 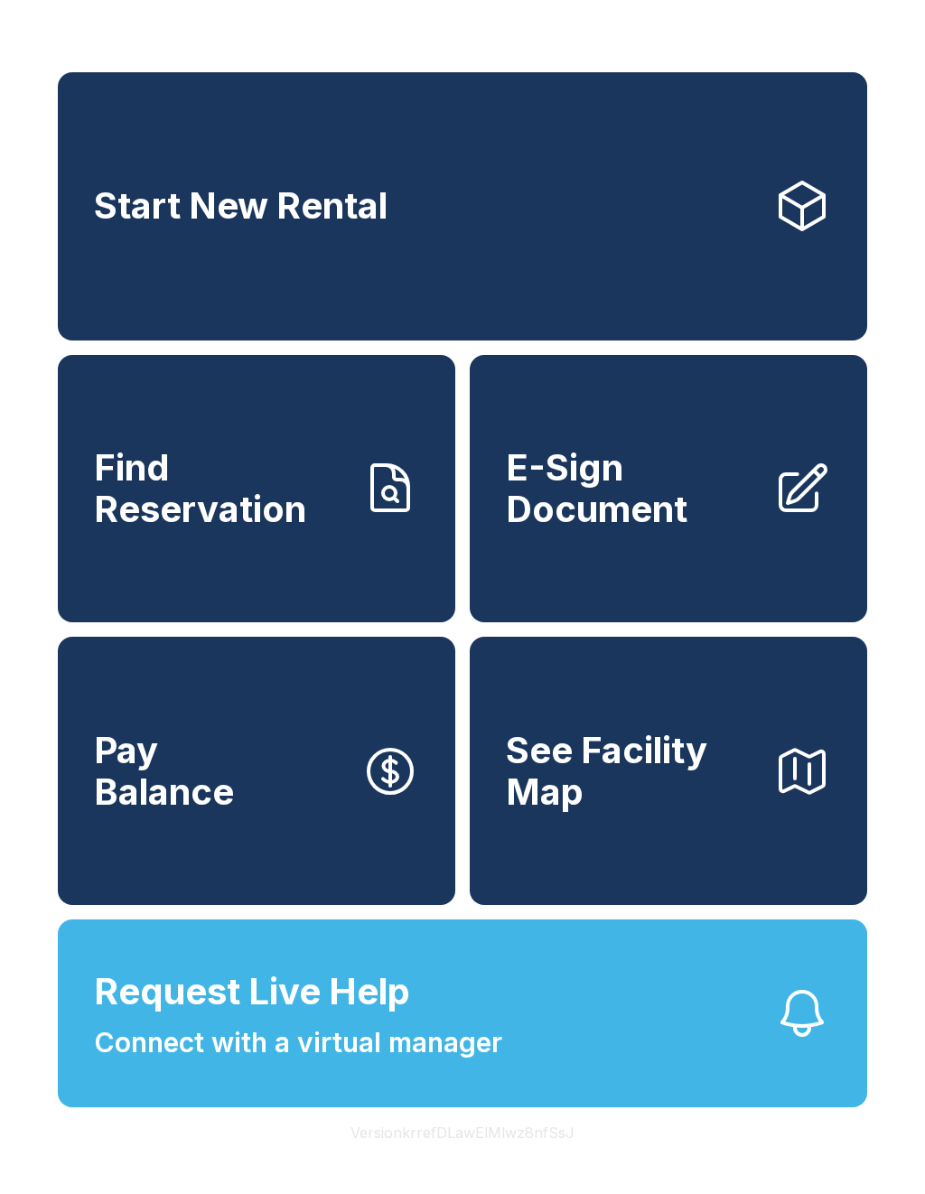 I want to click on button: VersionkrrefDLawElMlwz8nfSsJ, so click(x=462, y=1133).